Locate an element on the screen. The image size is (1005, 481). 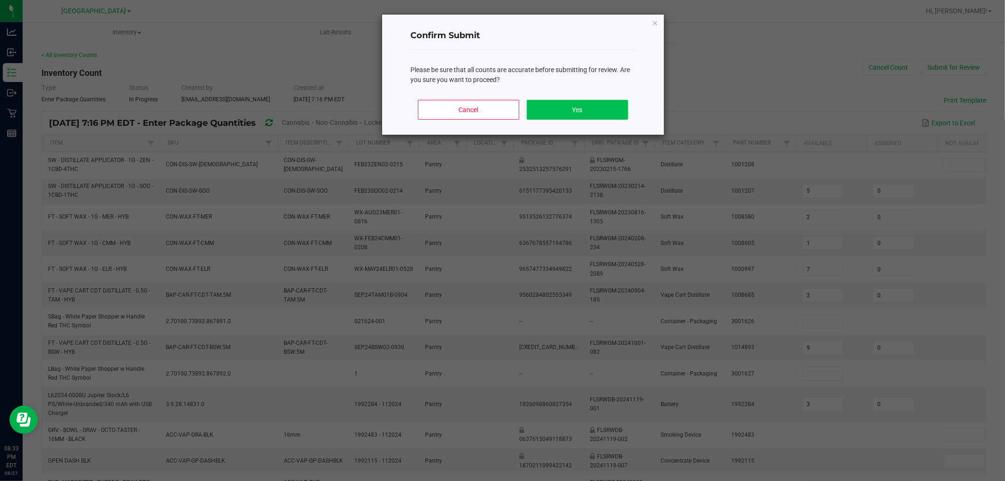
div: Please be sure that all counts are accurate before submitting for review. Are you sure you want t... is located at coordinates (523, 75).